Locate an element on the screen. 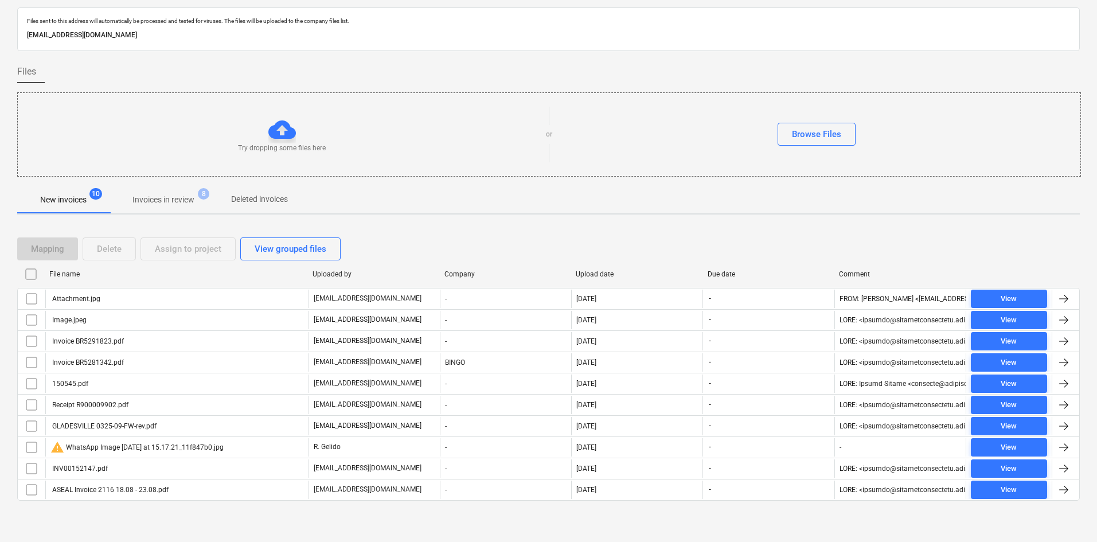 Image resolution: width=1097 pixels, height=542 pixels. p: New invoices is located at coordinates (63, 200).